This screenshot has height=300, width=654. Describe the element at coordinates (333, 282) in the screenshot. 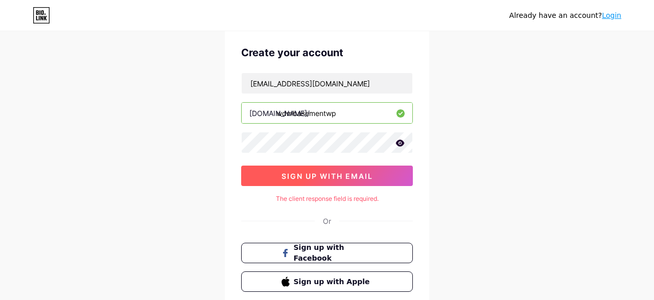

I see `span: Sign up with Apple` at that location.